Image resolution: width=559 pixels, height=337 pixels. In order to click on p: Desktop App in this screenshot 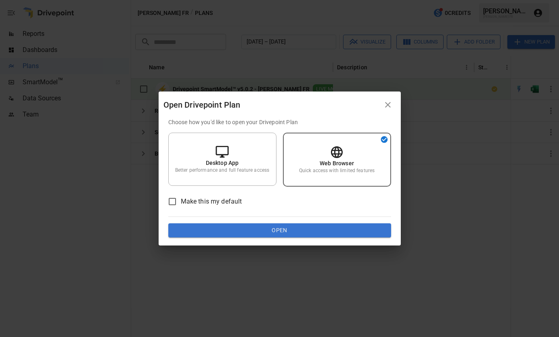, I will do `click(222, 163)`.